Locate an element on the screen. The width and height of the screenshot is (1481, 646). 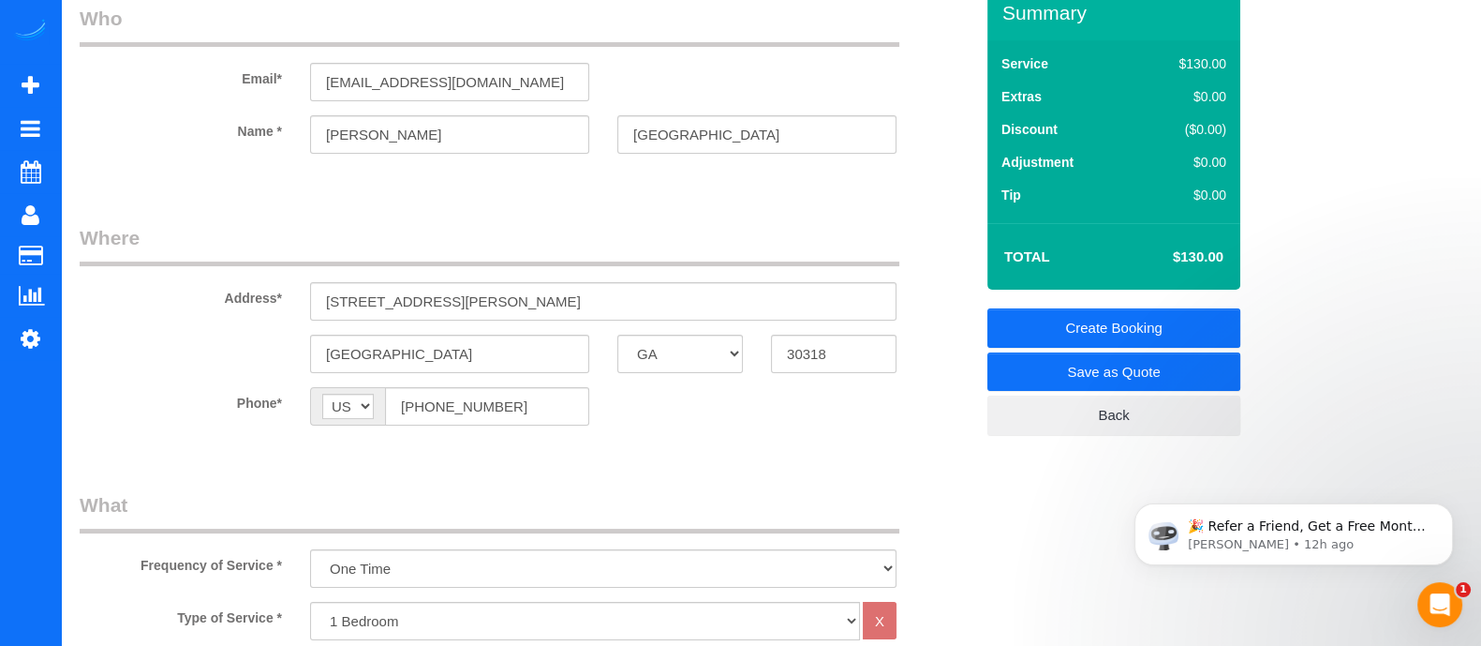
input: First Name* is located at coordinates (450, 134).